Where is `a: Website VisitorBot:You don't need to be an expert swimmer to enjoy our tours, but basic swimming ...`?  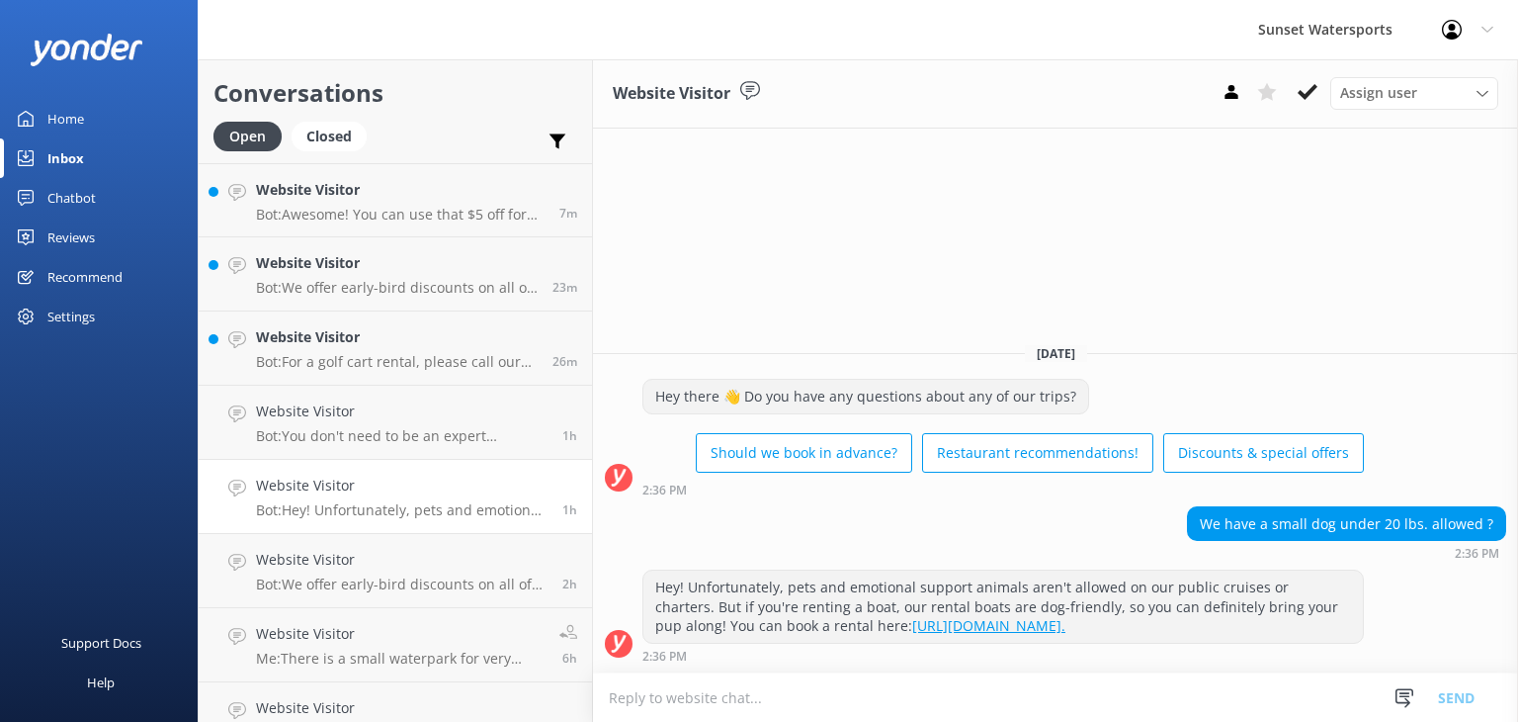 a: Website VisitorBot:You don't need to be an expert swimmer to enjoy our tours, but basic swimming ... is located at coordinates (395, 422).